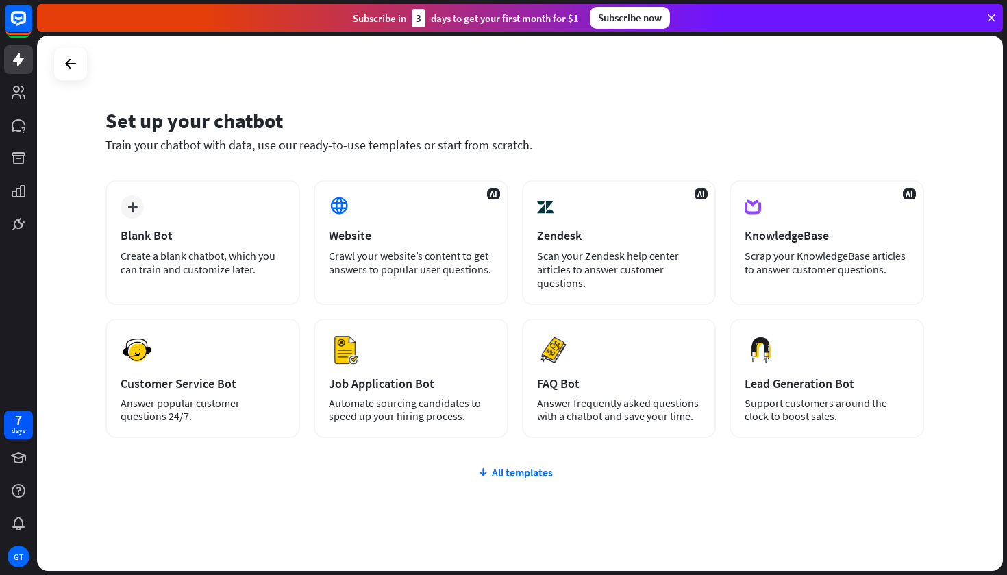 This screenshot has height=575, width=1007. I want to click on div: Scrap your KnowledgeBase articles to answer customer questions., so click(826, 262).